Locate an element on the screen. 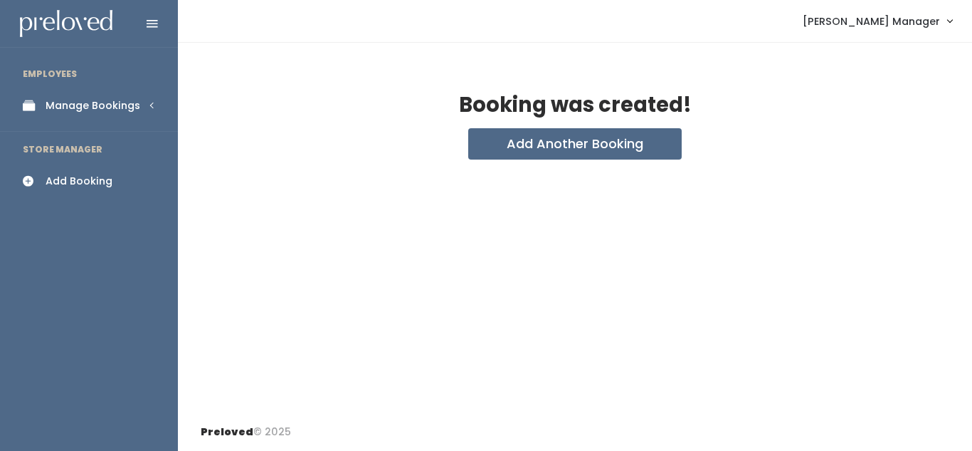 This screenshot has width=972, height=451. div: Add Booking is located at coordinates (79, 181).